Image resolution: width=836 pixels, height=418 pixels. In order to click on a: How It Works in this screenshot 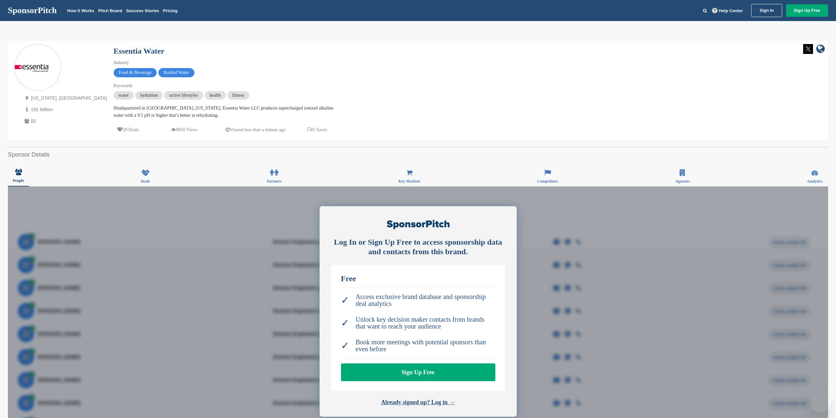, I will do `click(81, 11)`.